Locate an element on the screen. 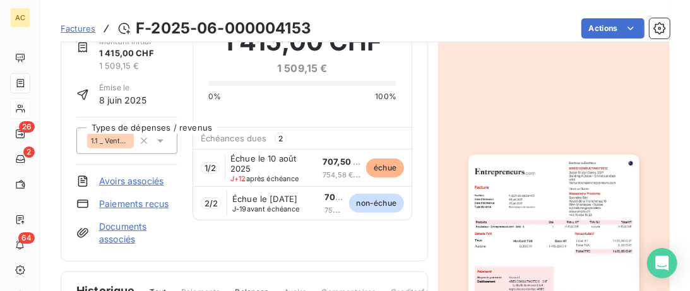 The width and height of the screenshot is (690, 291). span: Factures is located at coordinates (78, 28).